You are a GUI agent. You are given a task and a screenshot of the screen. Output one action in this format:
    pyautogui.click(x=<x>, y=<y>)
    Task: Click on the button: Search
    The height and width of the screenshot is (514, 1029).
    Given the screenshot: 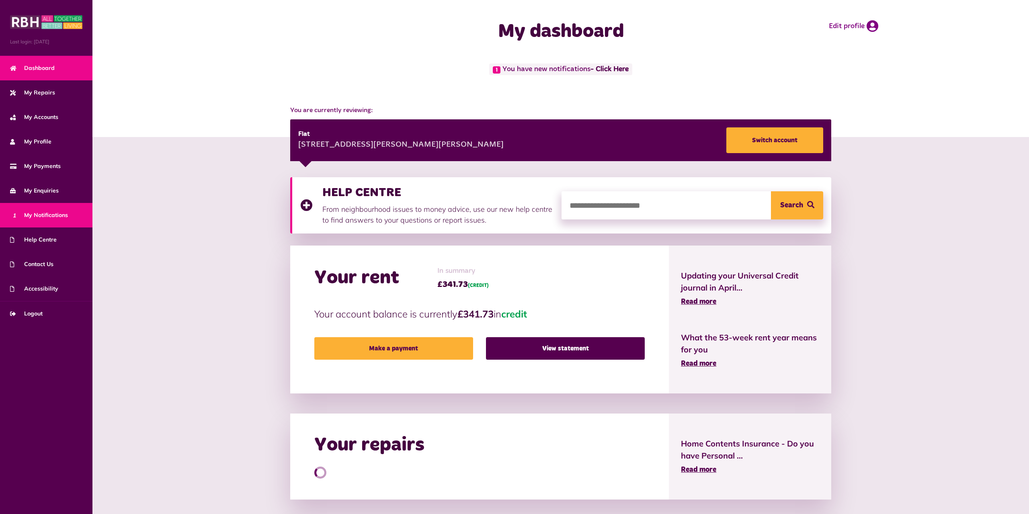 What is the action you would take?
    pyautogui.click(x=797, y=205)
    